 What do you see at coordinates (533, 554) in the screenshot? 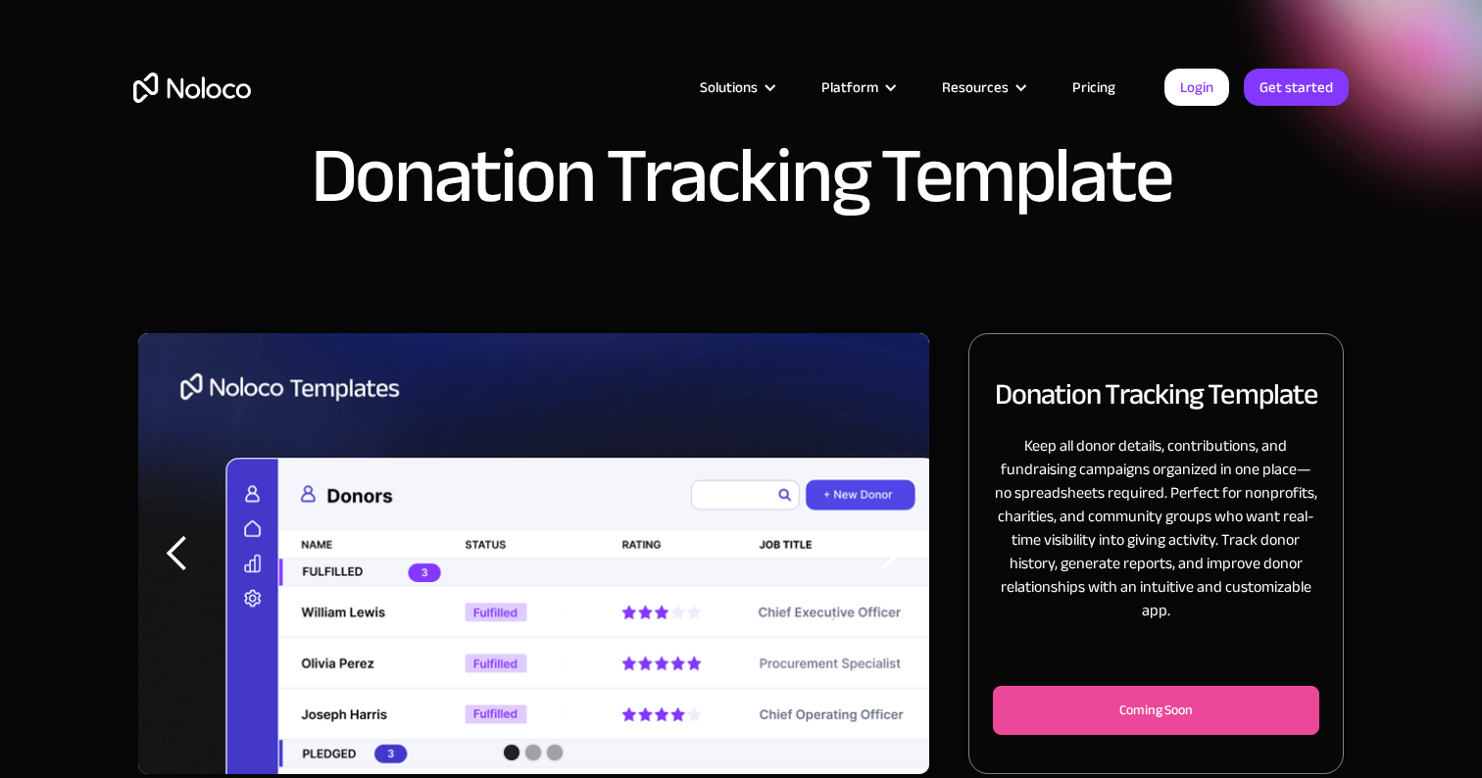
I see `div: carousel` at bounding box center [533, 554].